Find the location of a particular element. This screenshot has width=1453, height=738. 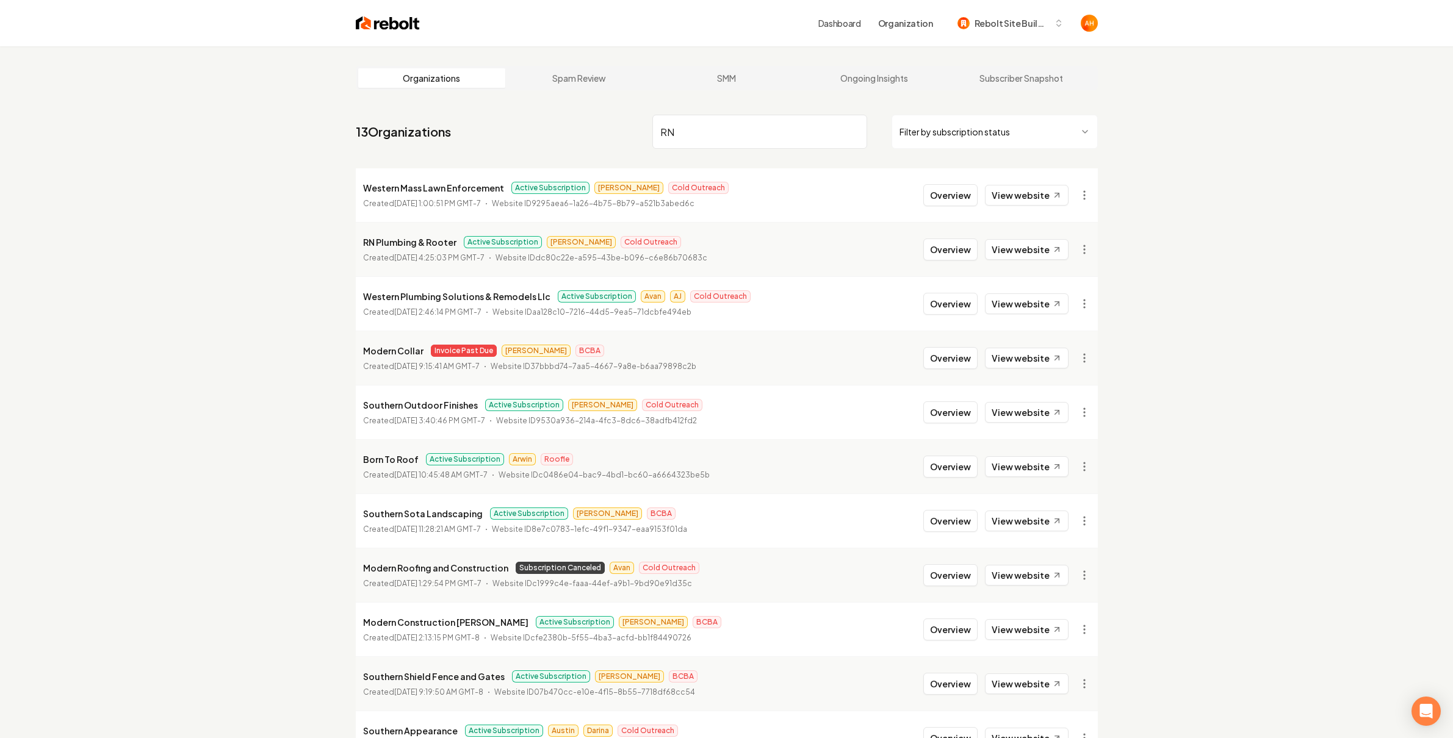

span: Arwin is located at coordinates (522, 459).